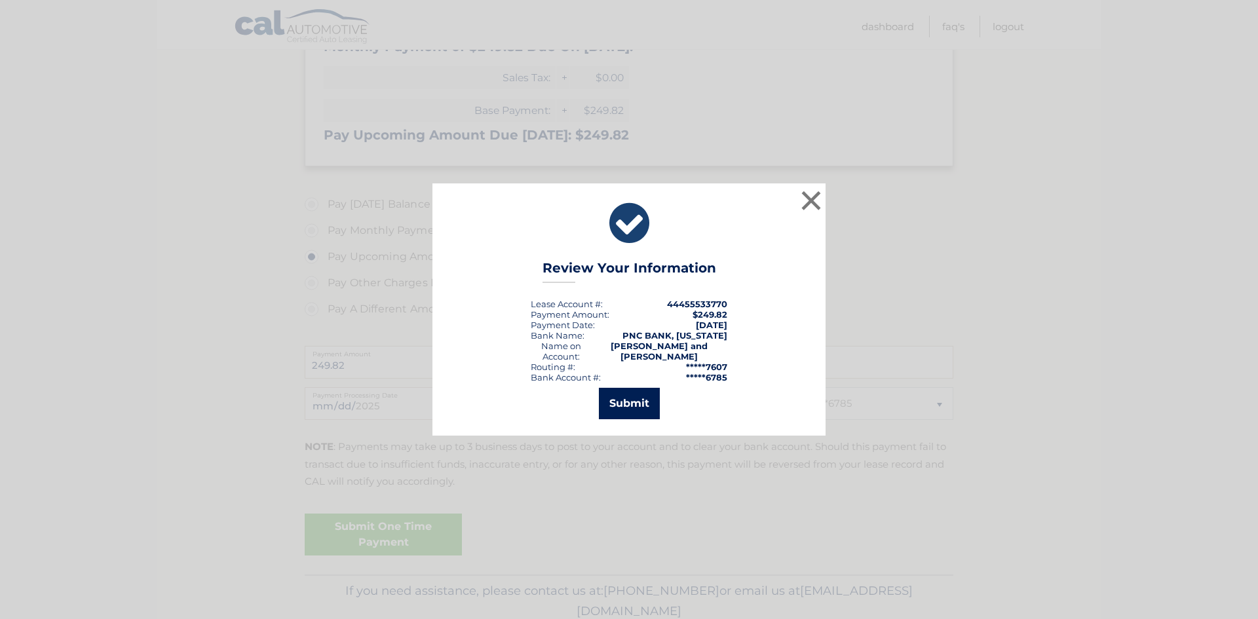 Image resolution: width=1258 pixels, height=619 pixels. What do you see at coordinates (570, 315) in the screenshot?
I see `div: Payment Amount:` at bounding box center [570, 315].